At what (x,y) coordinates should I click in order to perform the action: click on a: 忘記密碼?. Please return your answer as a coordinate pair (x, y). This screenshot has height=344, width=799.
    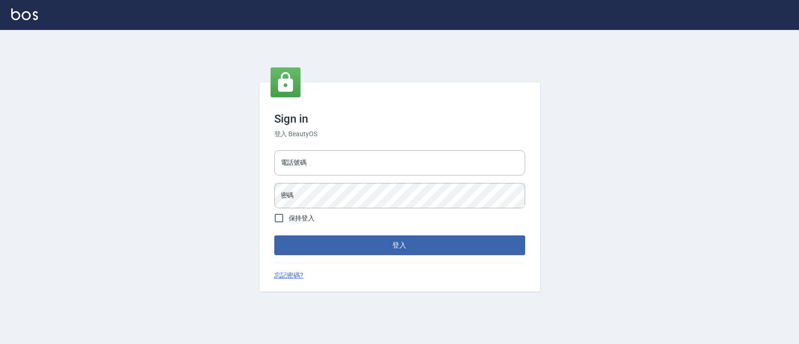
    Looking at the image, I should click on (289, 275).